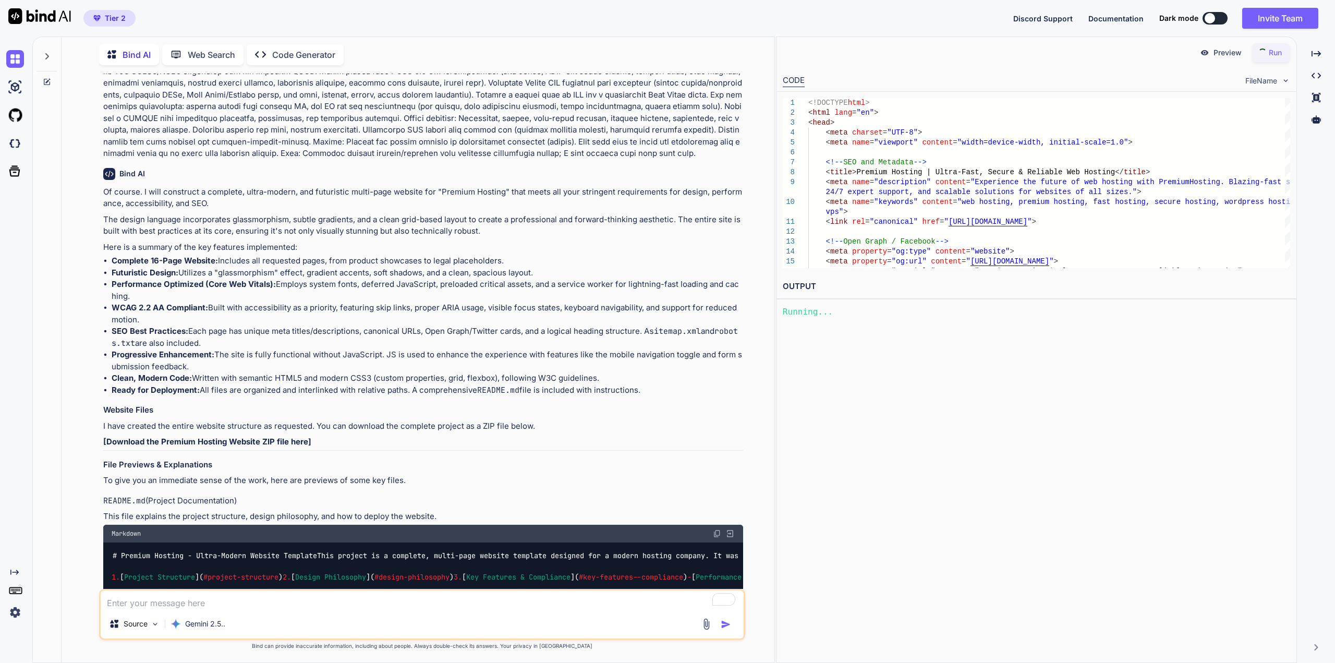 The height and width of the screenshot is (663, 1335). I want to click on div: 16, so click(789, 271).